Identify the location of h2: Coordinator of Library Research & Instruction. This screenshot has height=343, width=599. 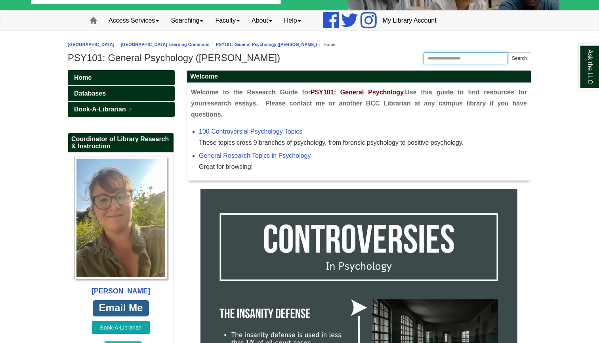
(121, 143).